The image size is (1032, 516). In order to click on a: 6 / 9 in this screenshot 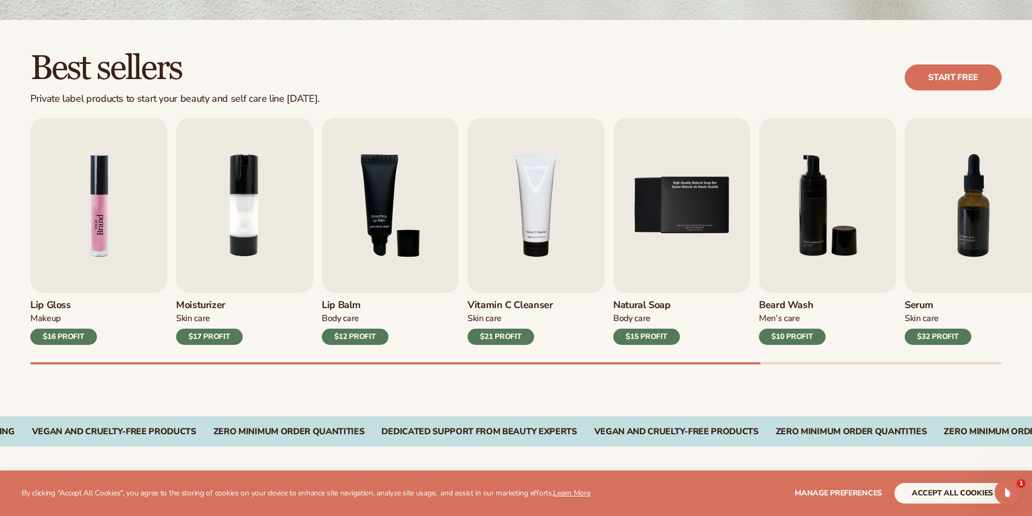, I will do `click(827, 231)`.